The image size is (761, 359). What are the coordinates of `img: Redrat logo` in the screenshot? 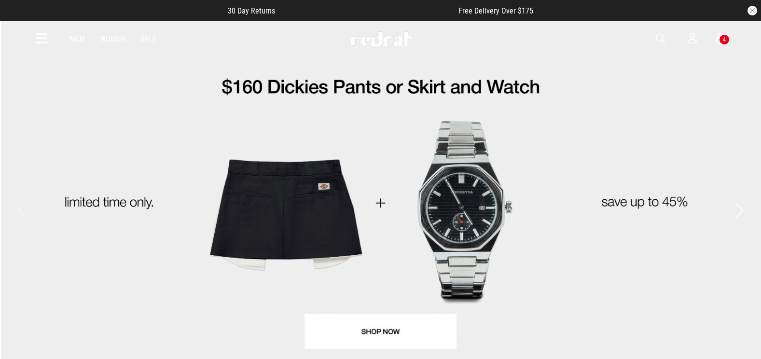 It's located at (382, 39).